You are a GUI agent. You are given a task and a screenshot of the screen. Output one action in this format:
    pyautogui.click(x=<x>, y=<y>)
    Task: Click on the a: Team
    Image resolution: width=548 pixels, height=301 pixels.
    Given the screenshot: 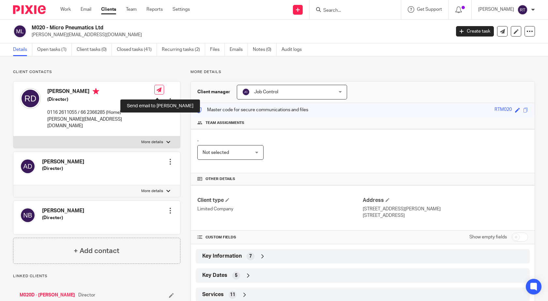 What is the action you would take?
    pyautogui.click(x=131, y=9)
    